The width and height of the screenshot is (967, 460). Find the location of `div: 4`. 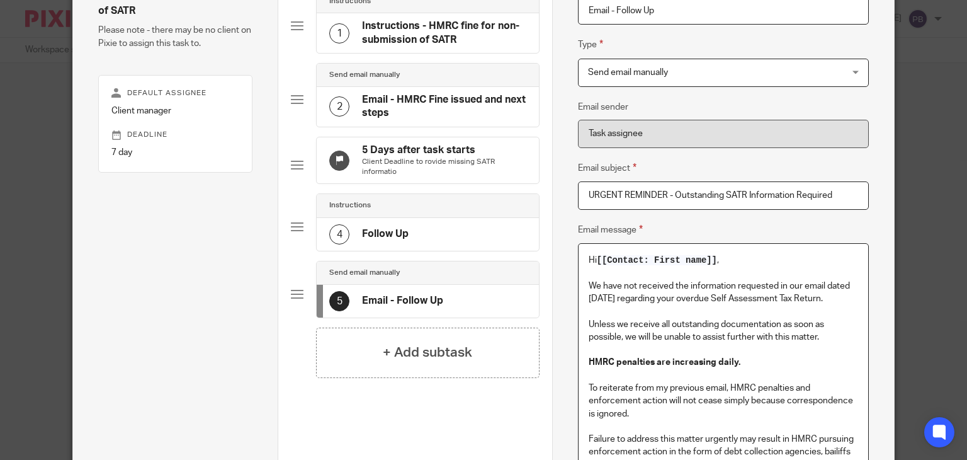

div: 4 is located at coordinates (339, 234).